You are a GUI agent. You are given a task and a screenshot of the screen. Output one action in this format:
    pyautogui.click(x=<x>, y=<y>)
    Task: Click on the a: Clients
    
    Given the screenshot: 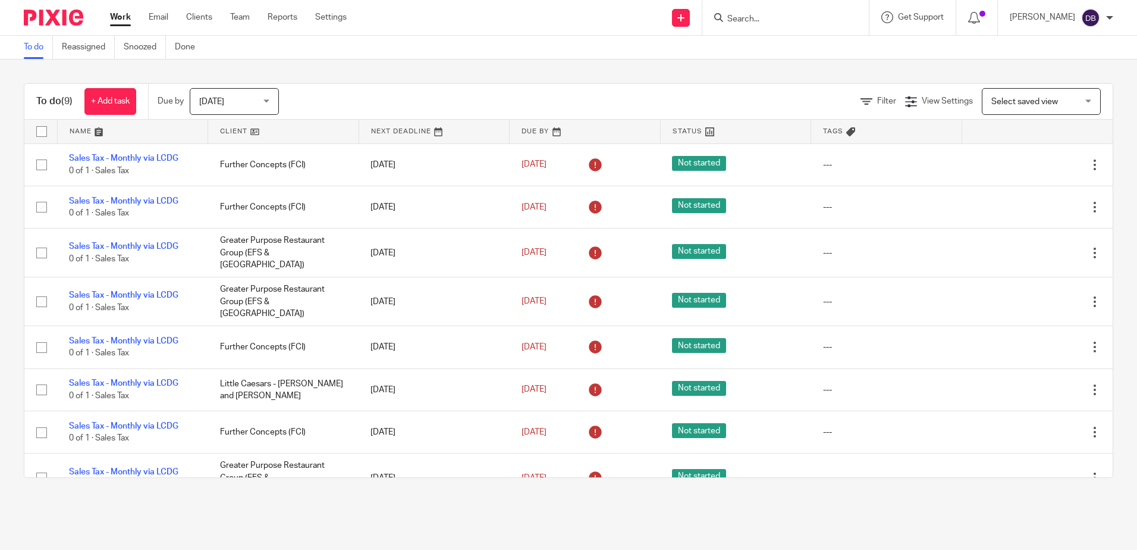 What is the action you would take?
    pyautogui.click(x=199, y=17)
    